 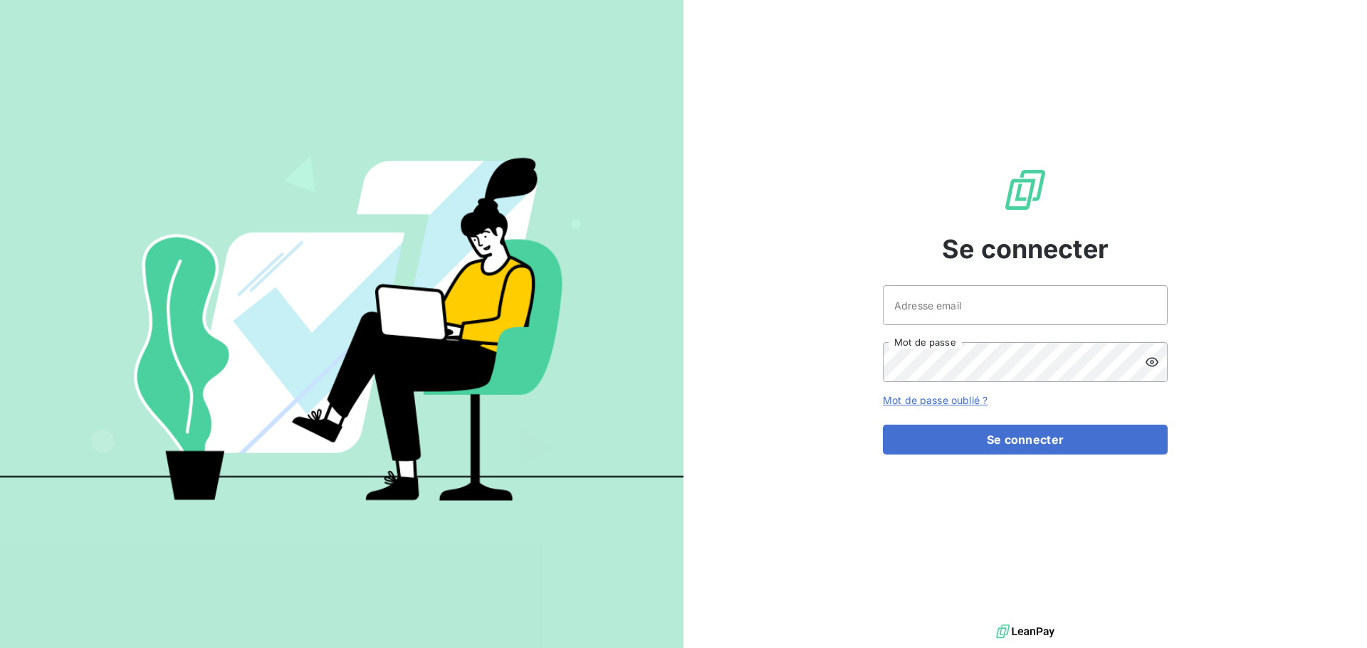 What do you see at coordinates (1025, 632) in the screenshot?
I see `img: logo` at bounding box center [1025, 632].